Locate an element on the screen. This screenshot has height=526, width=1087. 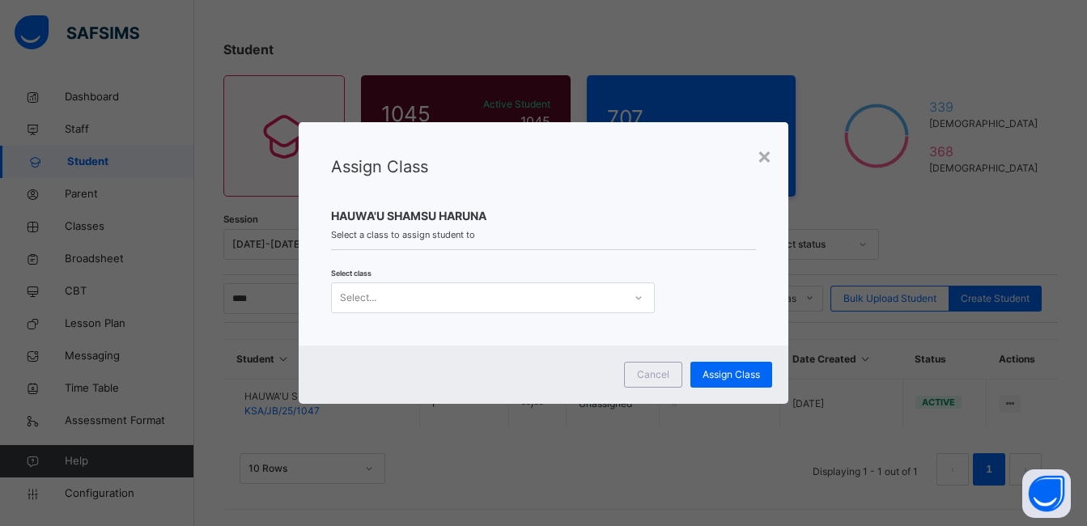
span: Select class is located at coordinates (351, 273).